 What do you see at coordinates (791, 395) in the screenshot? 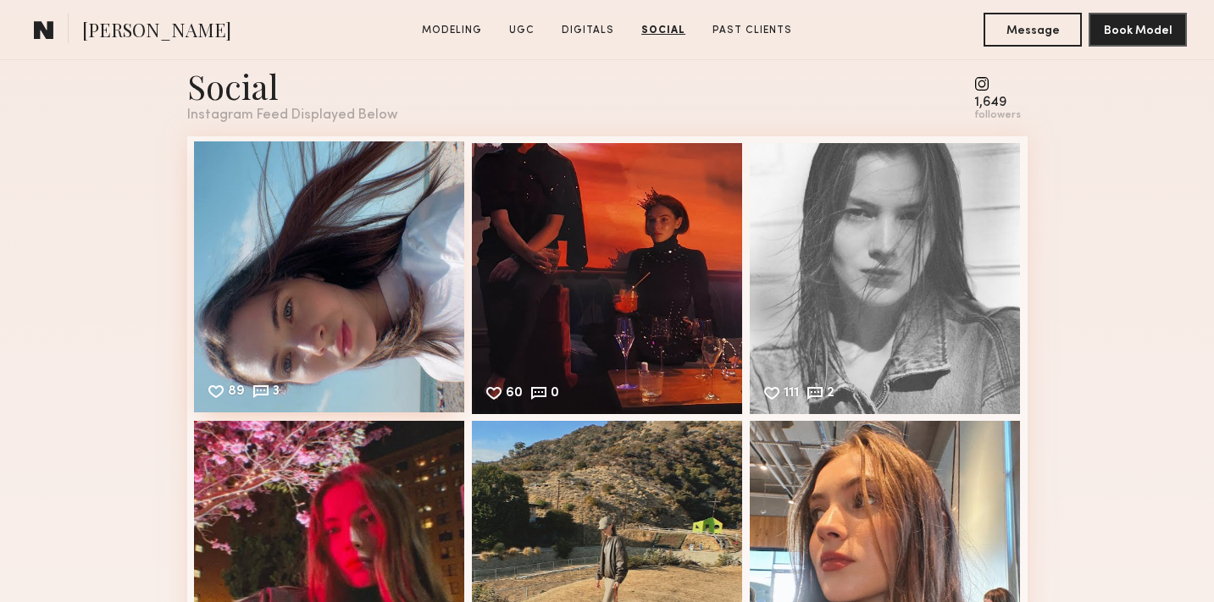
I see `div: 111` at bounding box center [791, 395].